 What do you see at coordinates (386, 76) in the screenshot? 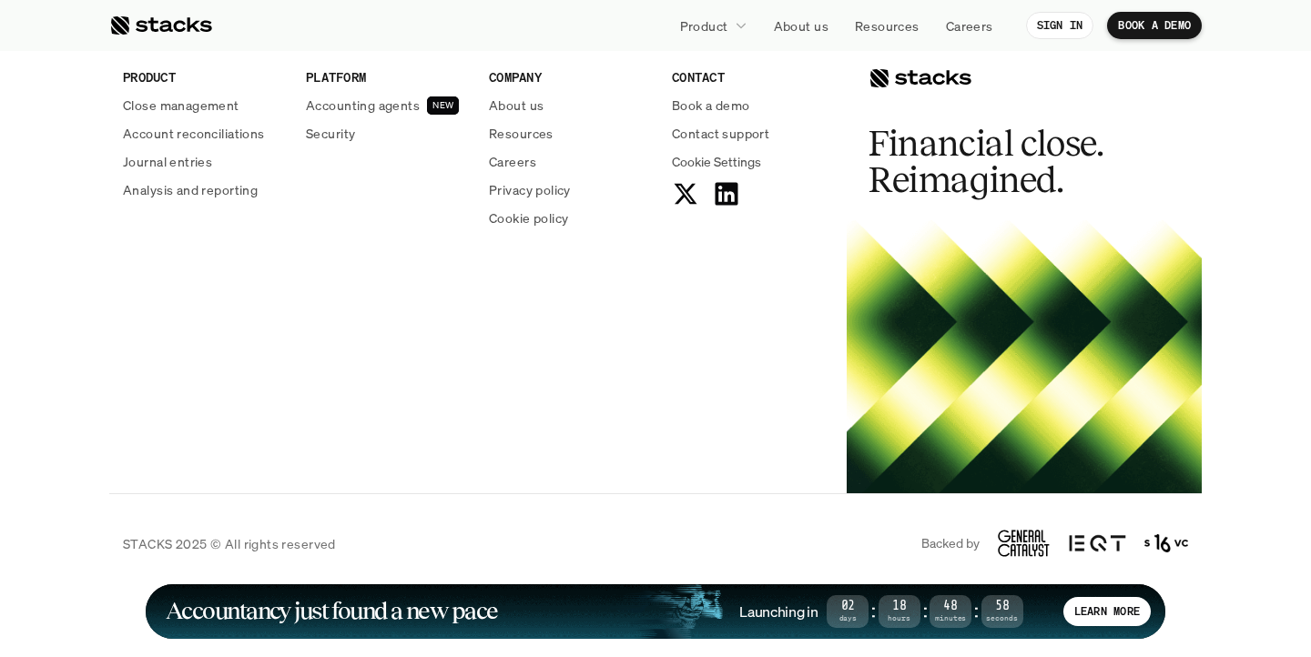
I see `p: PLATFORM` at bounding box center [386, 76].